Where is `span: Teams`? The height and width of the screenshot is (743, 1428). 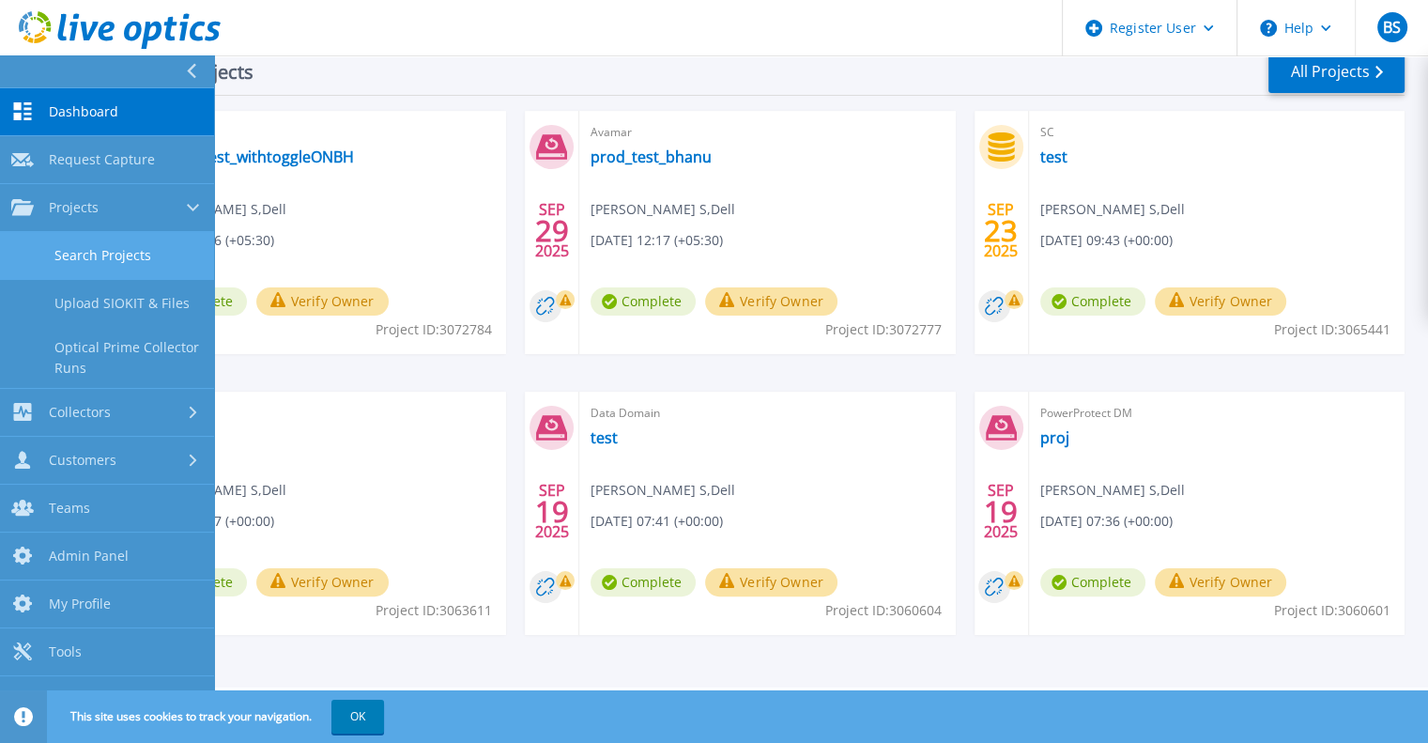 span: Teams is located at coordinates (69, 508).